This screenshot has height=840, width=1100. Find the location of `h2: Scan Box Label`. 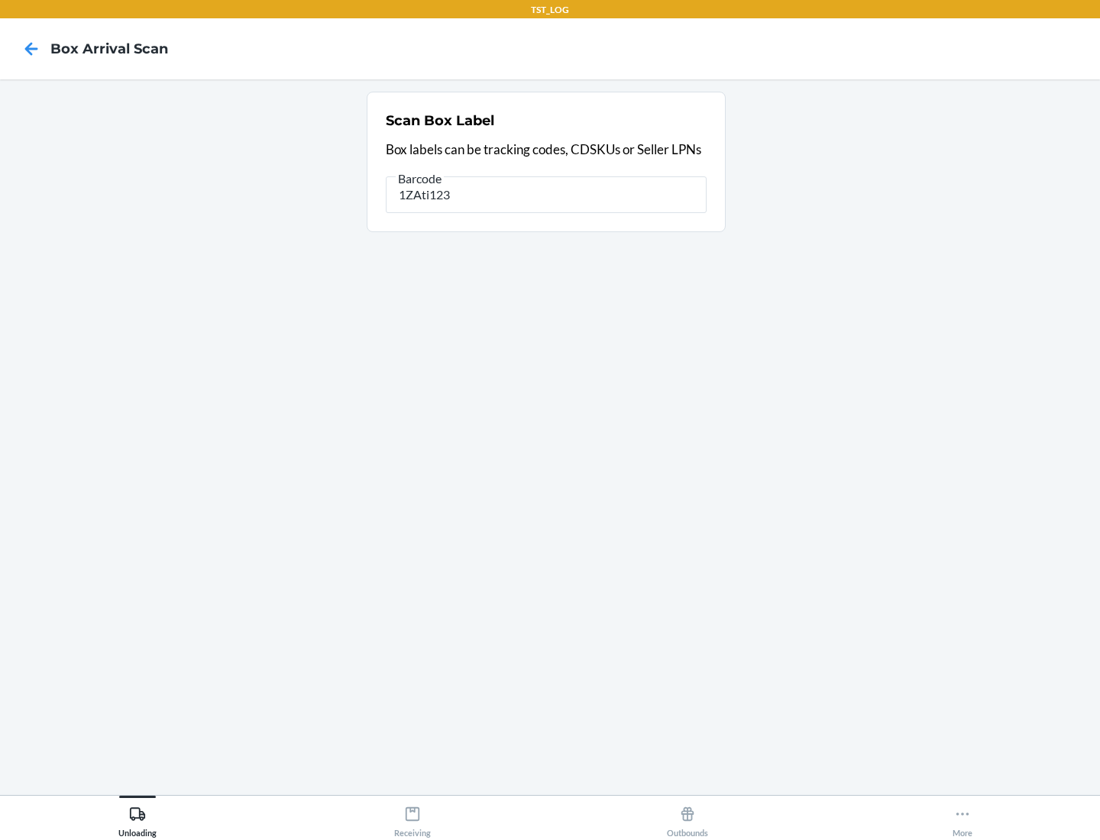

h2: Scan Box Label is located at coordinates (440, 121).